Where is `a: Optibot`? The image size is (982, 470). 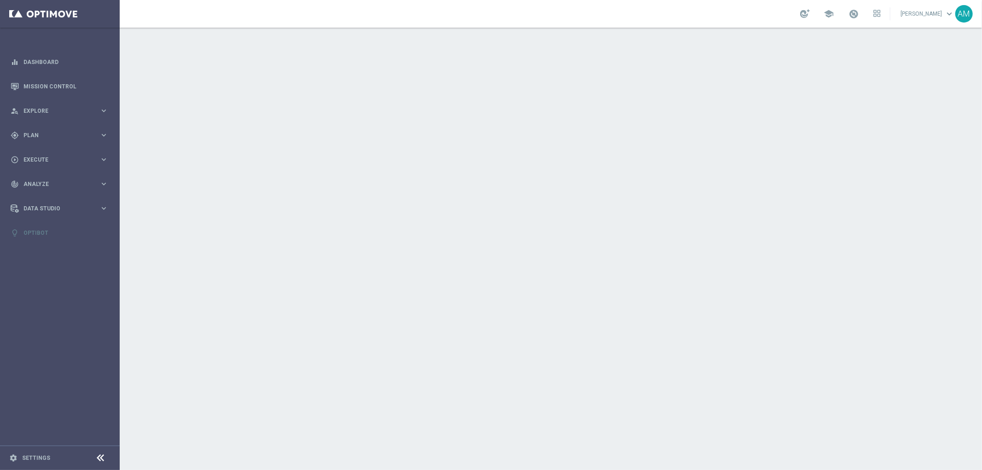 a: Optibot is located at coordinates (66, 233).